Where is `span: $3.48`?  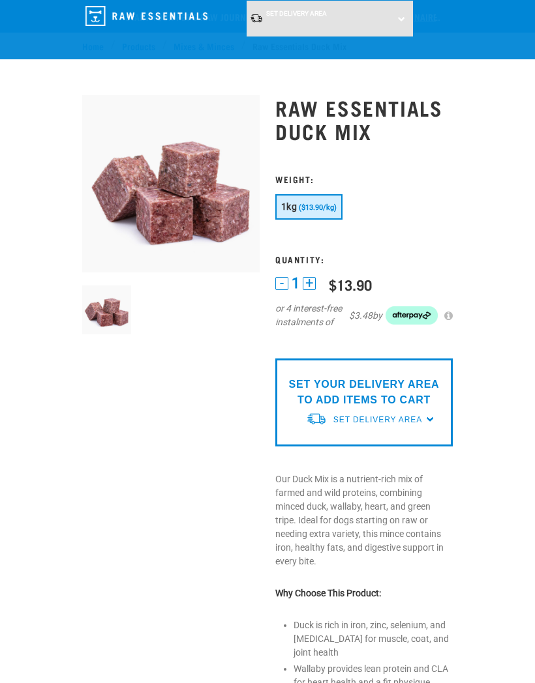 span: $3.48 is located at coordinates (361, 316).